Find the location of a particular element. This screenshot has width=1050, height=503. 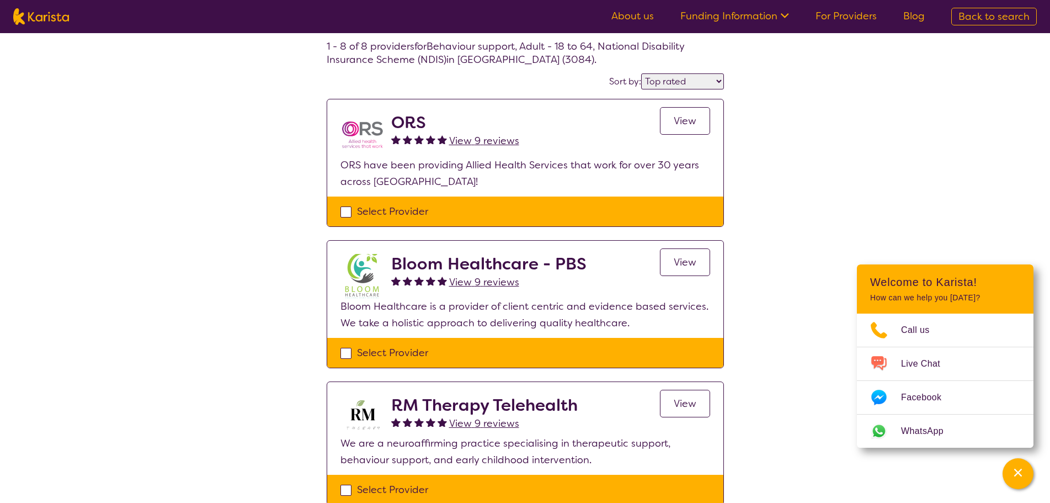

span: Facebook is located at coordinates (928, 397).